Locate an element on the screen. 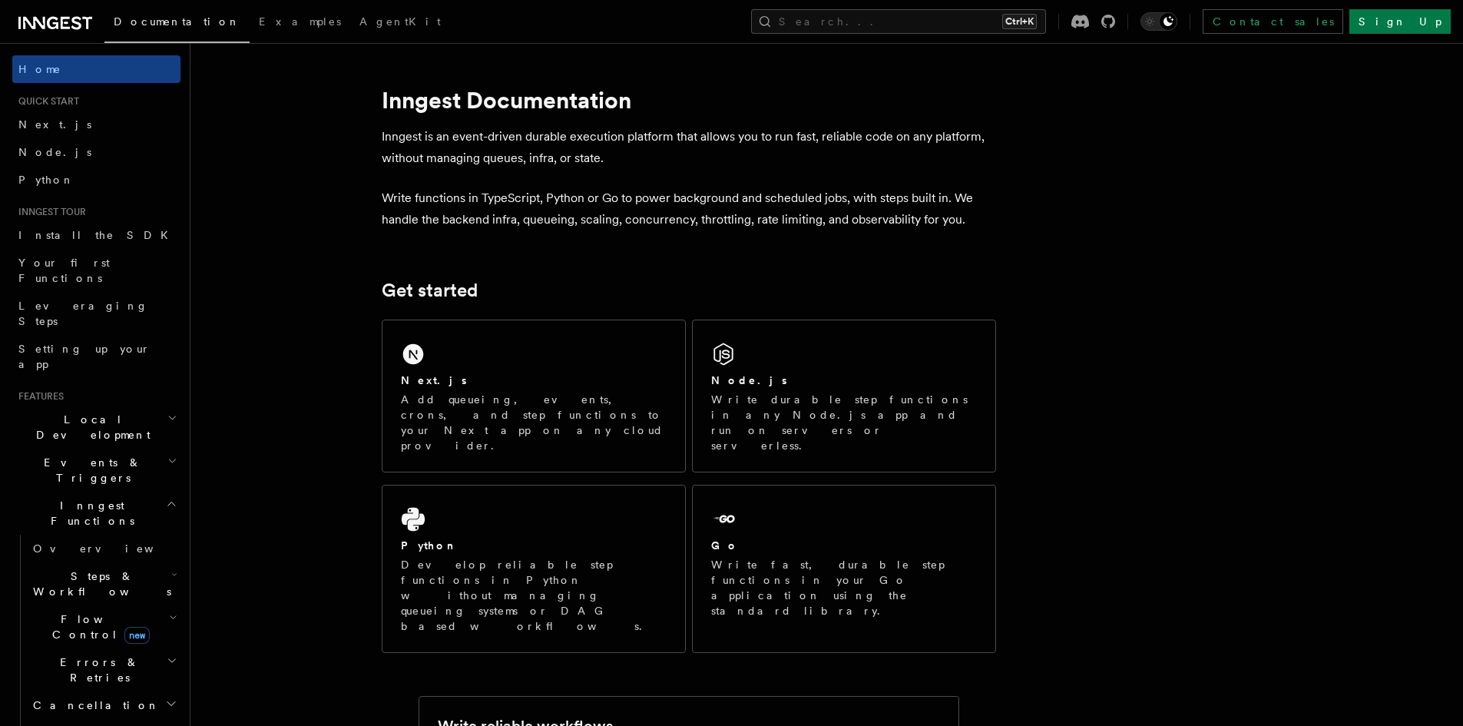 The image size is (1463, 726). span: Local Development is located at coordinates (90, 427).